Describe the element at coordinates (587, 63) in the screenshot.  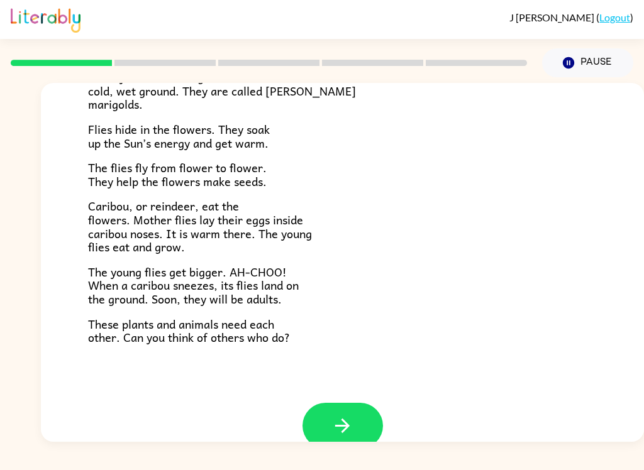
I see `button: Pause` at that location.